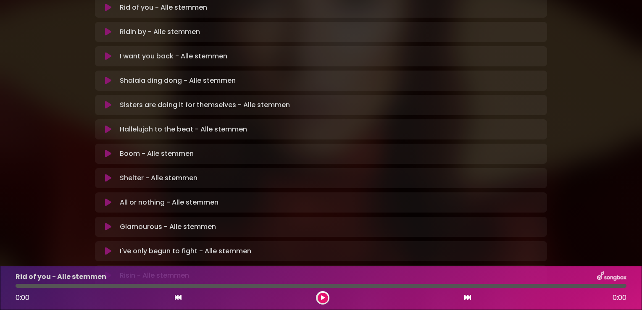  Describe the element at coordinates (178, 81) in the screenshot. I see `p: Shalala ding dong - Alle stemmen` at that location.